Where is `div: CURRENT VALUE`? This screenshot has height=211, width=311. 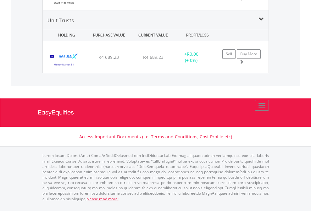
div: CURRENT VALUE is located at coordinates (153, 35).